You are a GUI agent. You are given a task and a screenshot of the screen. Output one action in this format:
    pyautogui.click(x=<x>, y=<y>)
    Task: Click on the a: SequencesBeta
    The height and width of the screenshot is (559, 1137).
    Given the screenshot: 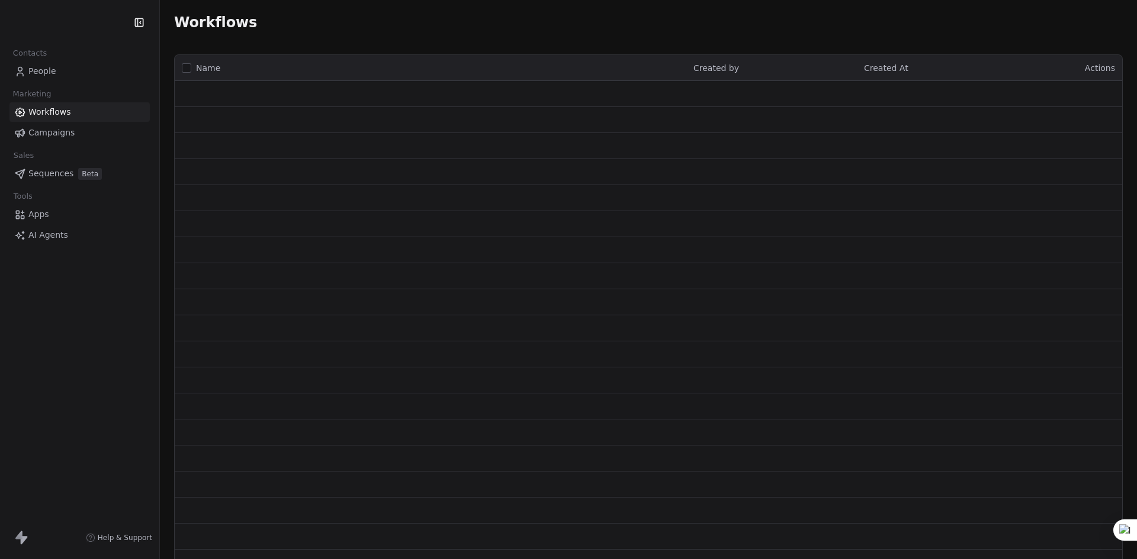 What is the action you would take?
    pyautogui.click(x=79, y=173)
    